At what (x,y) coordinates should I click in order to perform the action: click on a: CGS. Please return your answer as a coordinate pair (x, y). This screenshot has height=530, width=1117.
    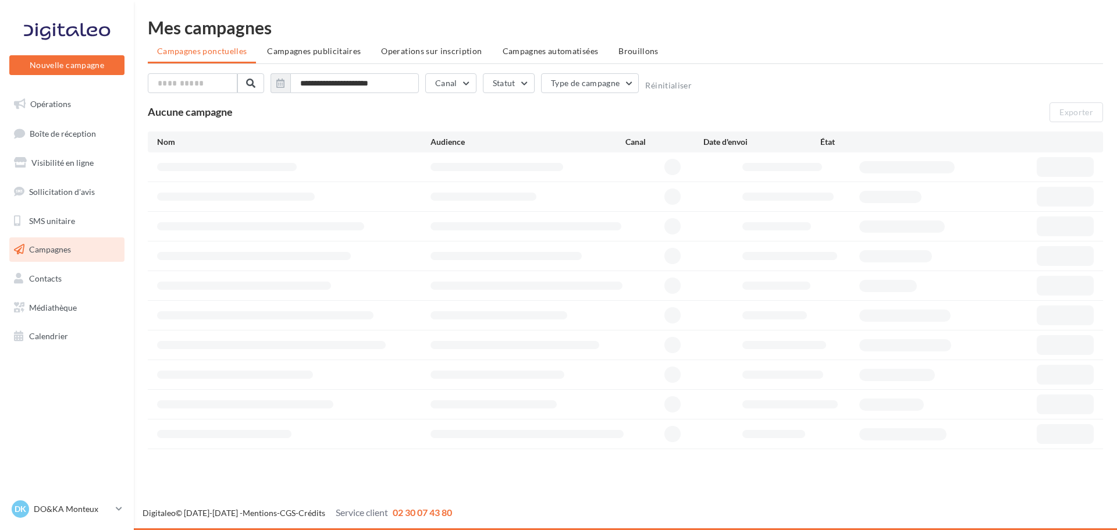
    Looking at the image, I should click on (287, 513).